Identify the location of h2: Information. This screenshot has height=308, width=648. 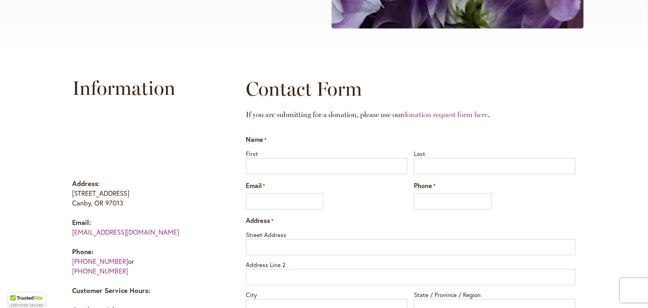
(143, 88).